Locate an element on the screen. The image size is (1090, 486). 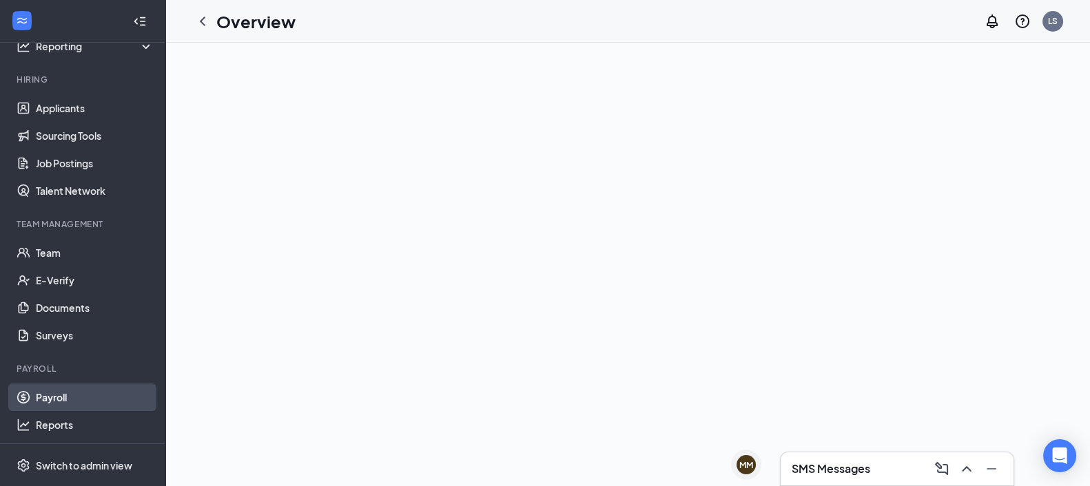
button: ChevronUp is located at coordinates (967, 469).